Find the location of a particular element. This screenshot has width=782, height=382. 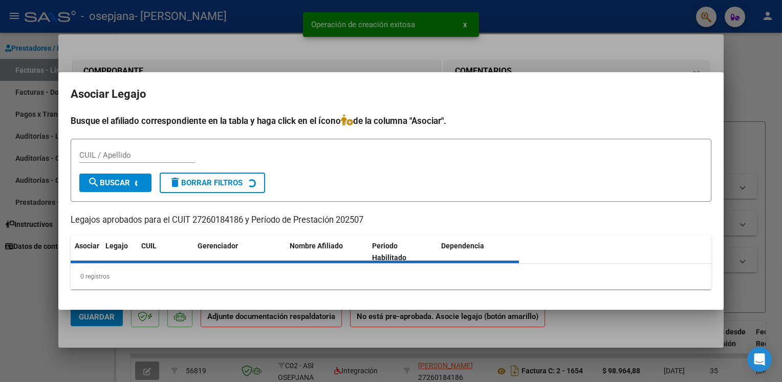

h2: Asociar Legajo is located at coordinates (391, 94).